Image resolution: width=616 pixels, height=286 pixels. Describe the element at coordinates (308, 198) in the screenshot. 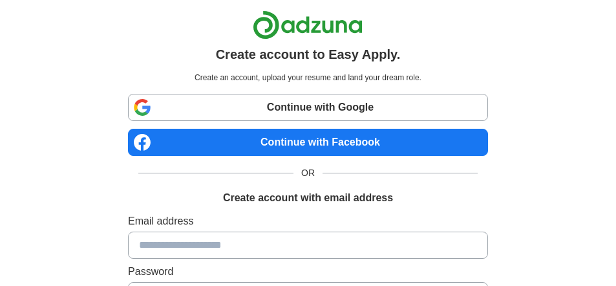

I see `h1: Create account with email address` at that location.